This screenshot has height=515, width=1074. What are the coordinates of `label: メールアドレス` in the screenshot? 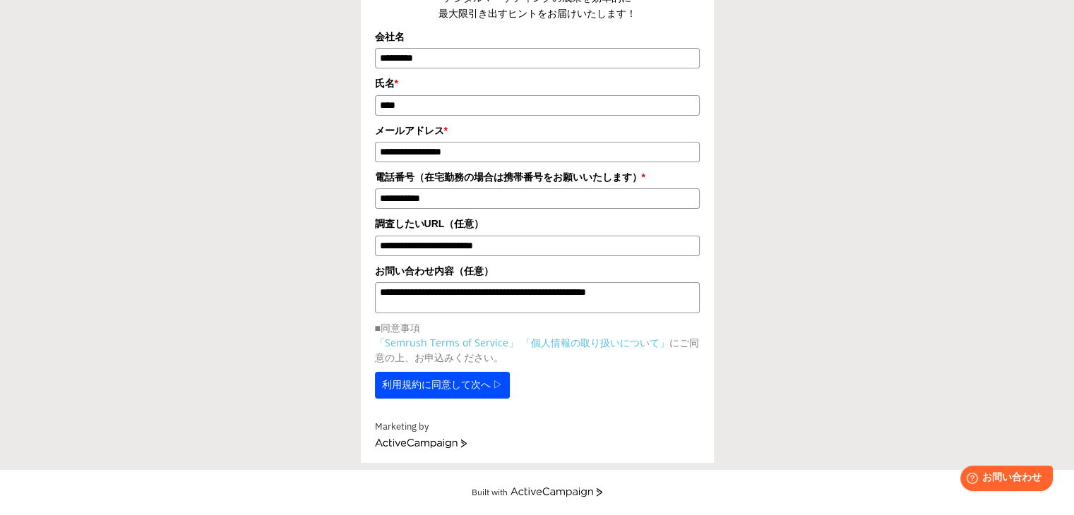 It's located at (537, 131).